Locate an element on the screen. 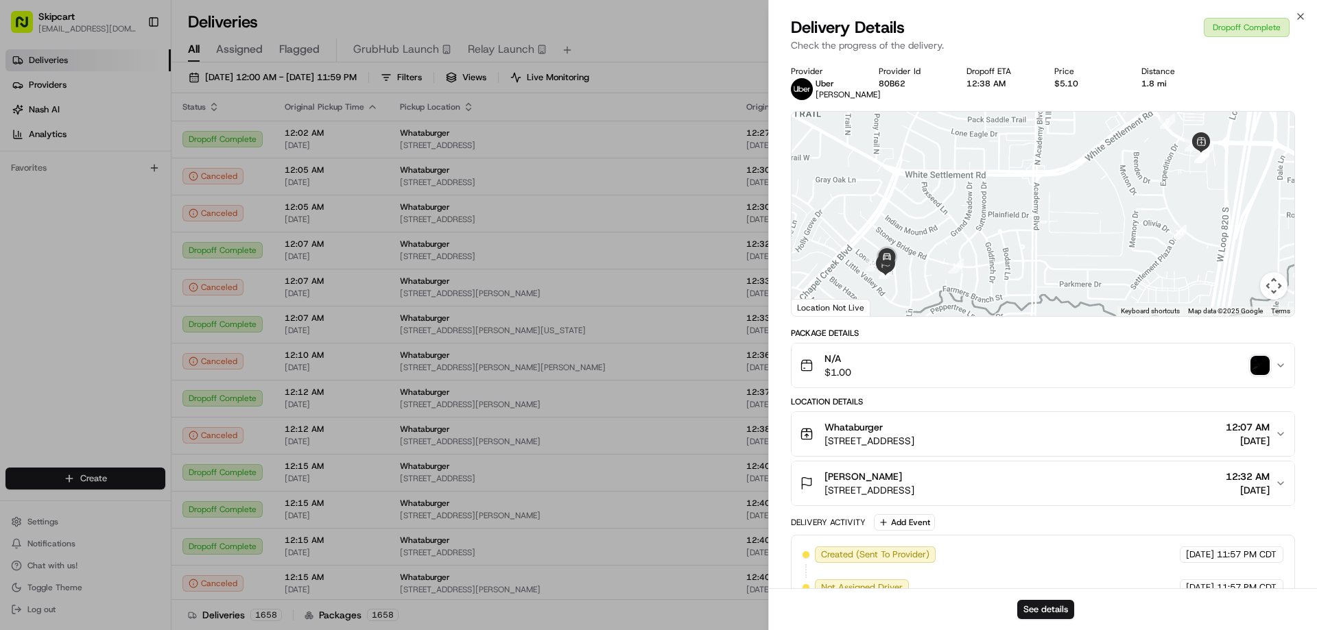 This screenshot has width=1317, height=630. div: 1.8 mi is located at coordinates (1174, 84).